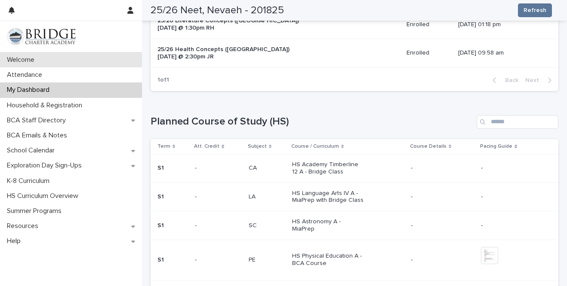  Describe the element at coordinates (534, 10) in the screenshot. I see `button: Refresh` at that location.